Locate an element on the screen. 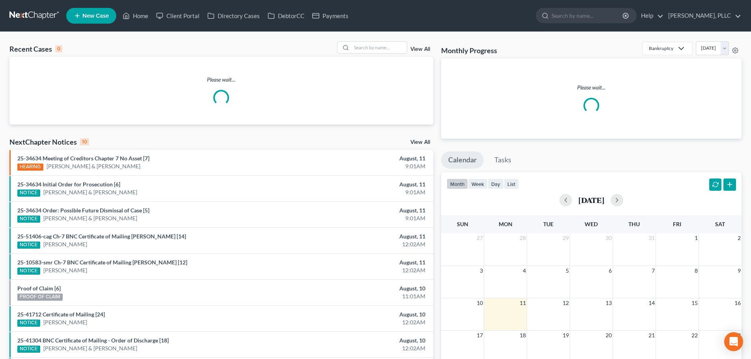 This screenshot has height=359, width=751. button: list is located at coordinates (511, 184).